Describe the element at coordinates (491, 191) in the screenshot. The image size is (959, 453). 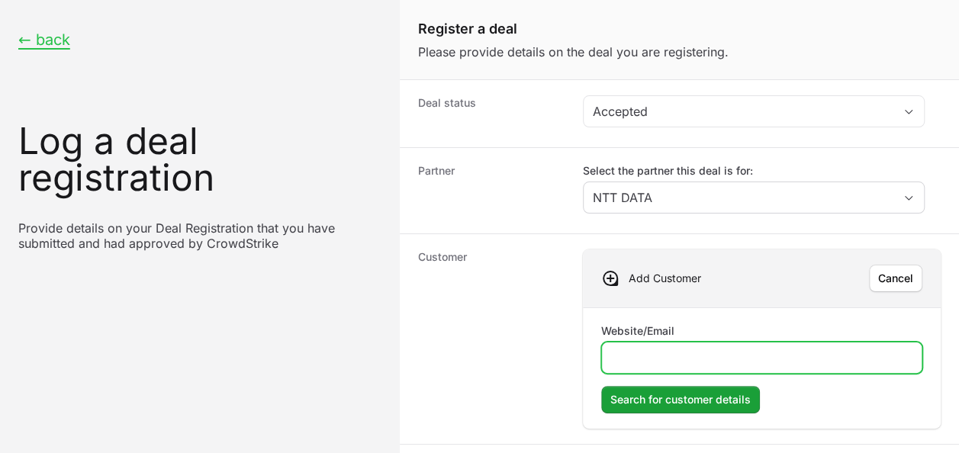
I see `dt: Partner` at that location.